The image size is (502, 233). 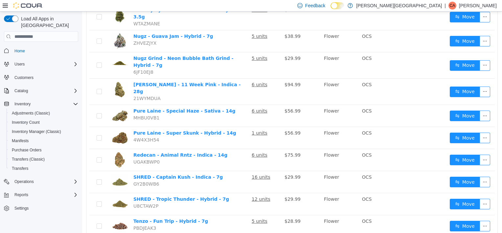 I want to click on img: Pure Laine - Special Haze - Sativa - 14g hero shot, so click(x=38, y=104).